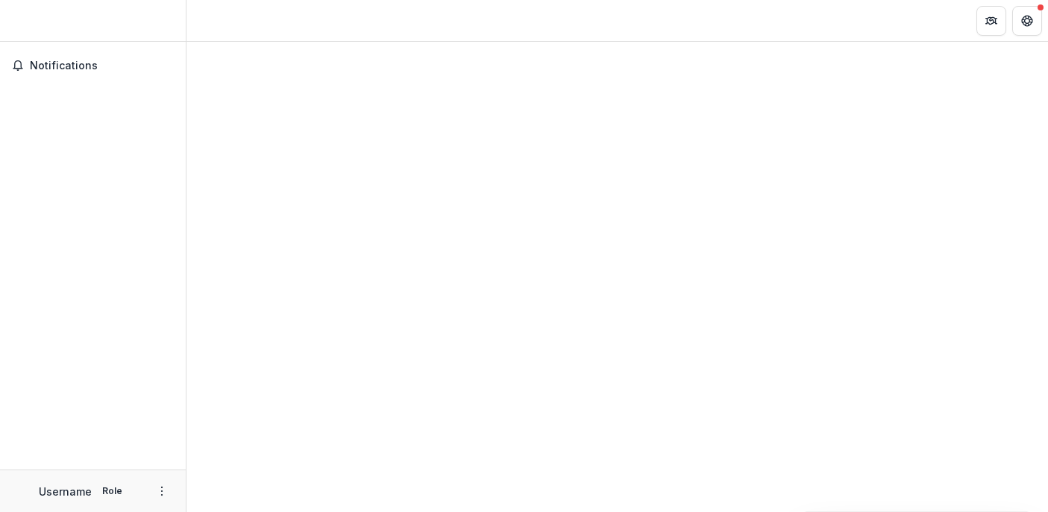 This screenshot has height=512, width=1048. What do you see at coordinates (101, 66) in the screenshot?
I see `span: Notifications` at bounding box center [101, 66].